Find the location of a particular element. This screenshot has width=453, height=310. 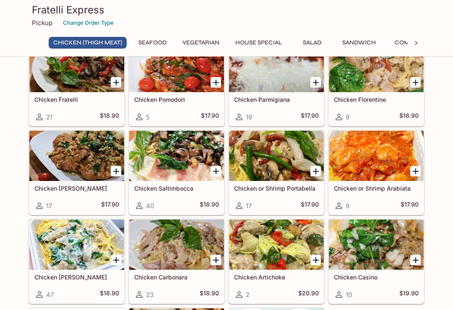

button: Add Chicken or Shrimp Portabella is located at coordinates (315, 171).